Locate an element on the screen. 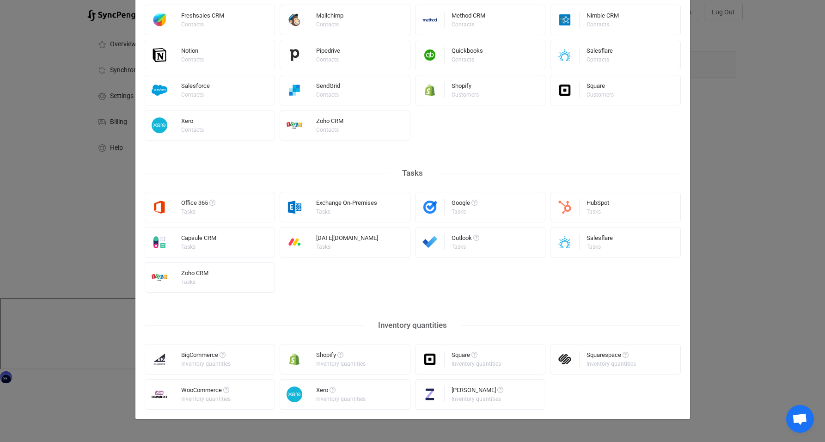 This screenshot has width=825, height=442. img: exchange.png is located at coordinates (294, 207).